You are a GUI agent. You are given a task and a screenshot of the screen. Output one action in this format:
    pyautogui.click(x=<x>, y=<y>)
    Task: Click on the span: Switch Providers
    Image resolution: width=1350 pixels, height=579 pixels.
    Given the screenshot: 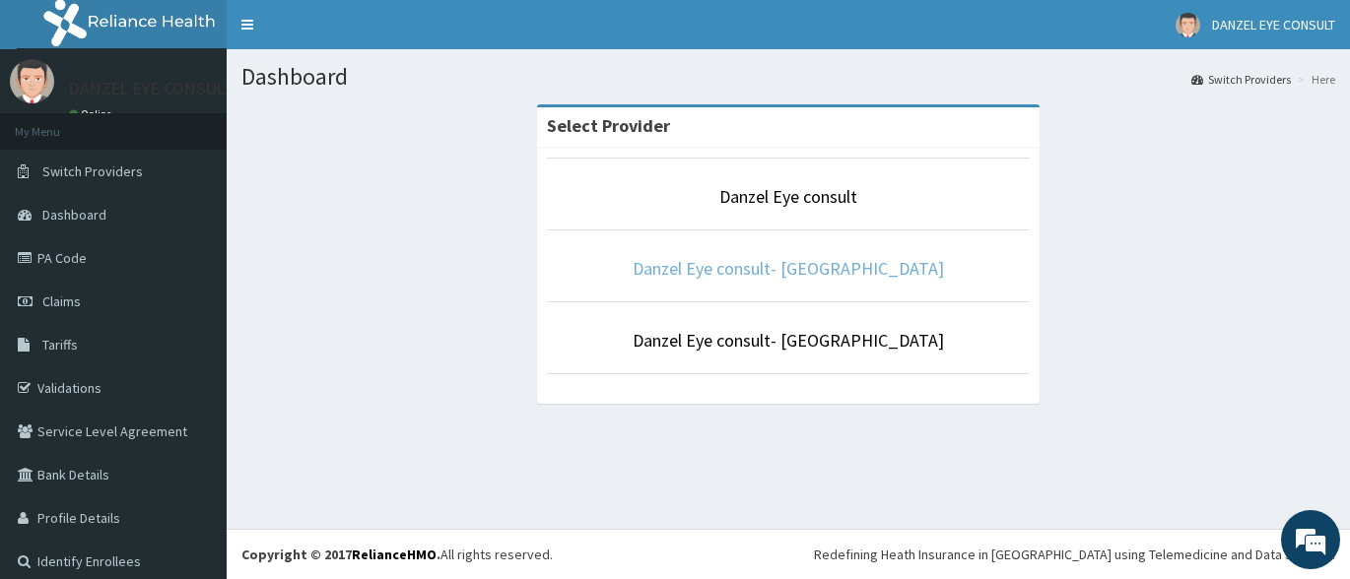 What is the action you would take?
    pyautogui.click(x=93, y=171)
    